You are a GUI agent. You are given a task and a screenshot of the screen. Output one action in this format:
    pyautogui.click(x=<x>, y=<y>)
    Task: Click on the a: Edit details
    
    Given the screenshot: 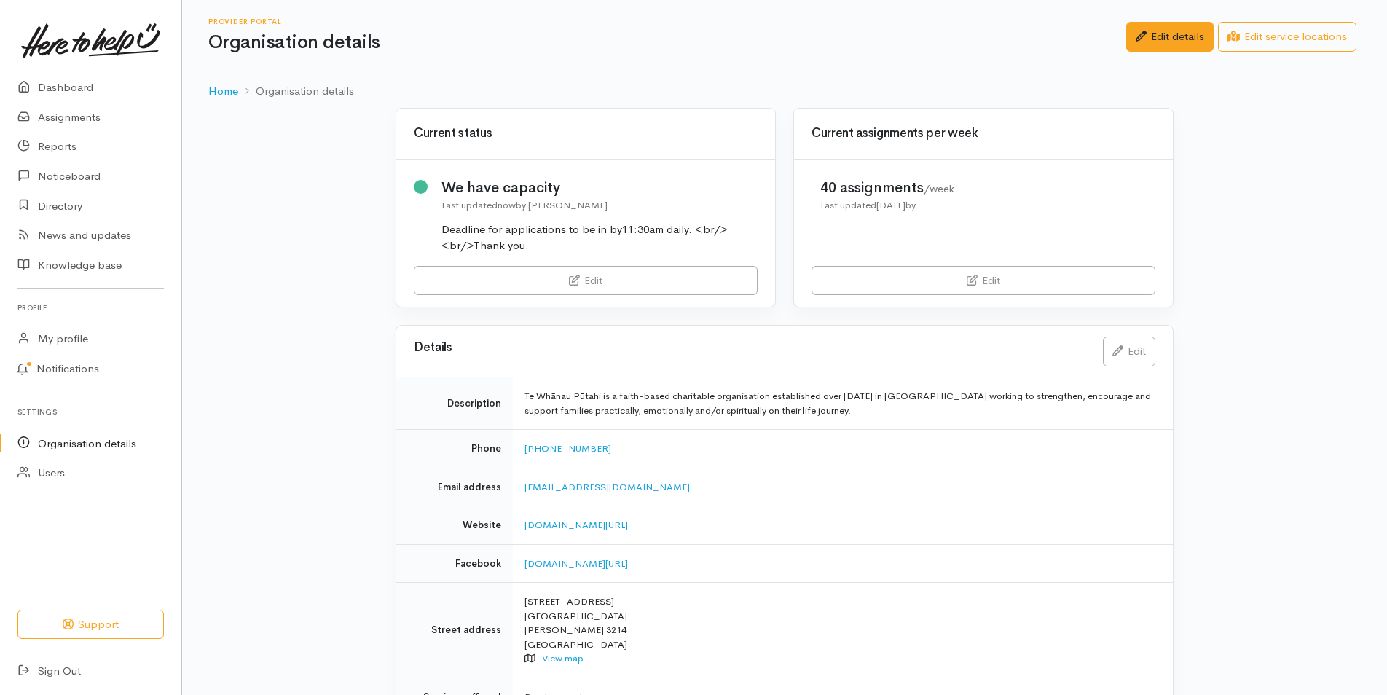 What is the action you would take?
    pyautogui.click(x=1170, y=36)
    